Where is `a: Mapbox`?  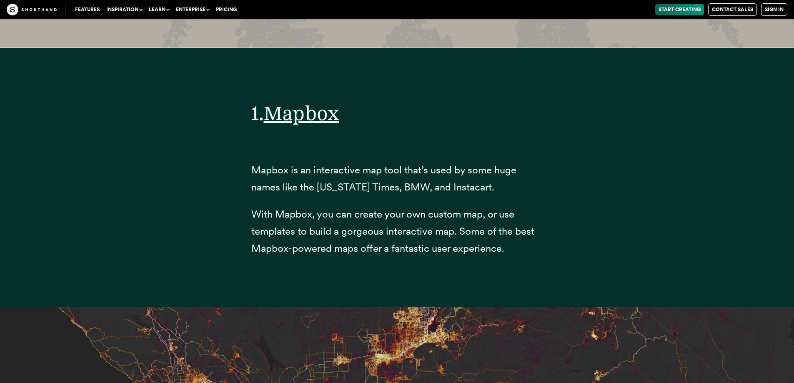
a: Mapbox is located at coordinates (301, 113).